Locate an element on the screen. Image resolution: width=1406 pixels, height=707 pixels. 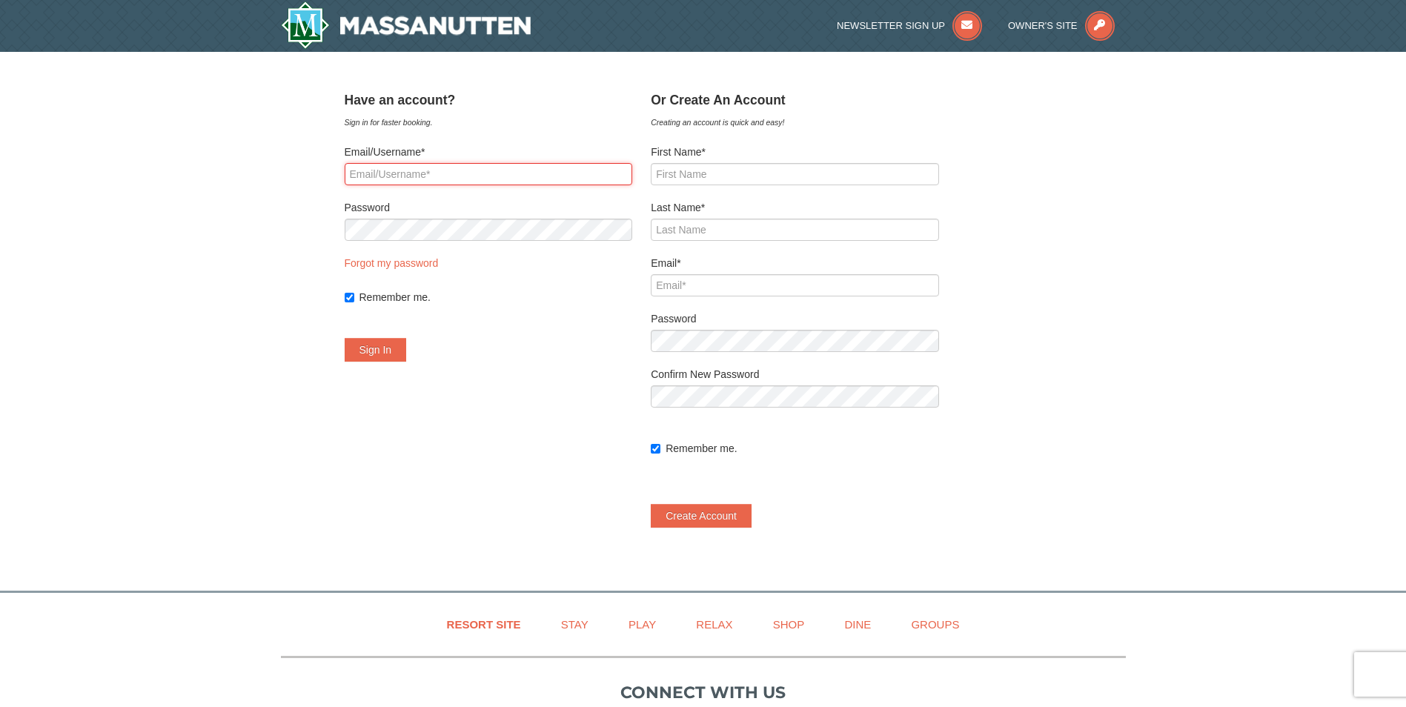
a: Forgot my password is located at coordinates (391, 263).